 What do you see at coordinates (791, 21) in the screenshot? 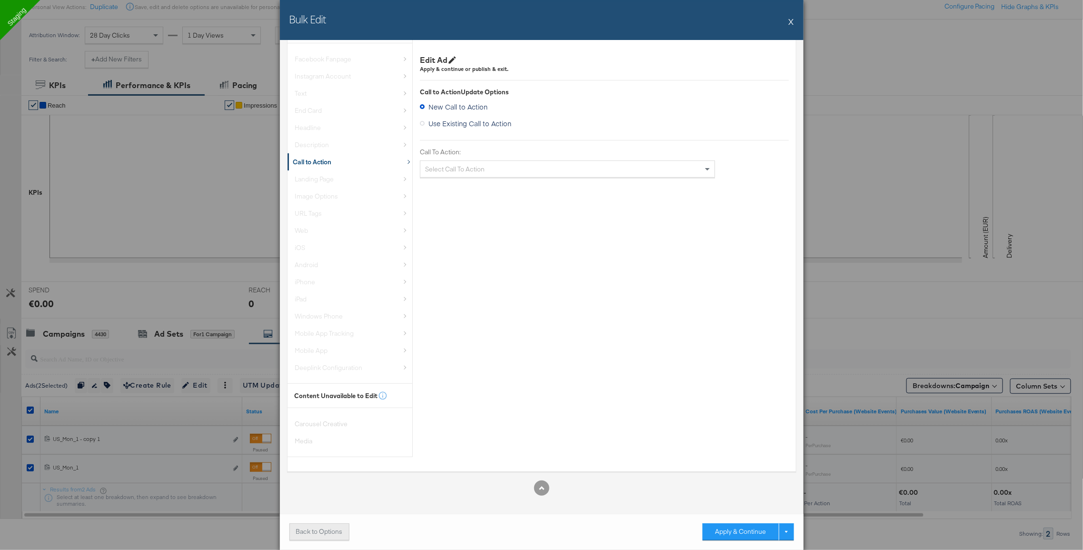
I see `button: X` at bounding box center [791, 21].